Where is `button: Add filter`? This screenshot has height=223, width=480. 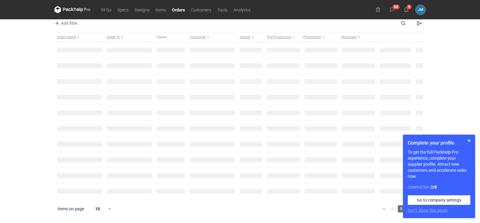
button: Add filter is located at coordinates (66, 23).